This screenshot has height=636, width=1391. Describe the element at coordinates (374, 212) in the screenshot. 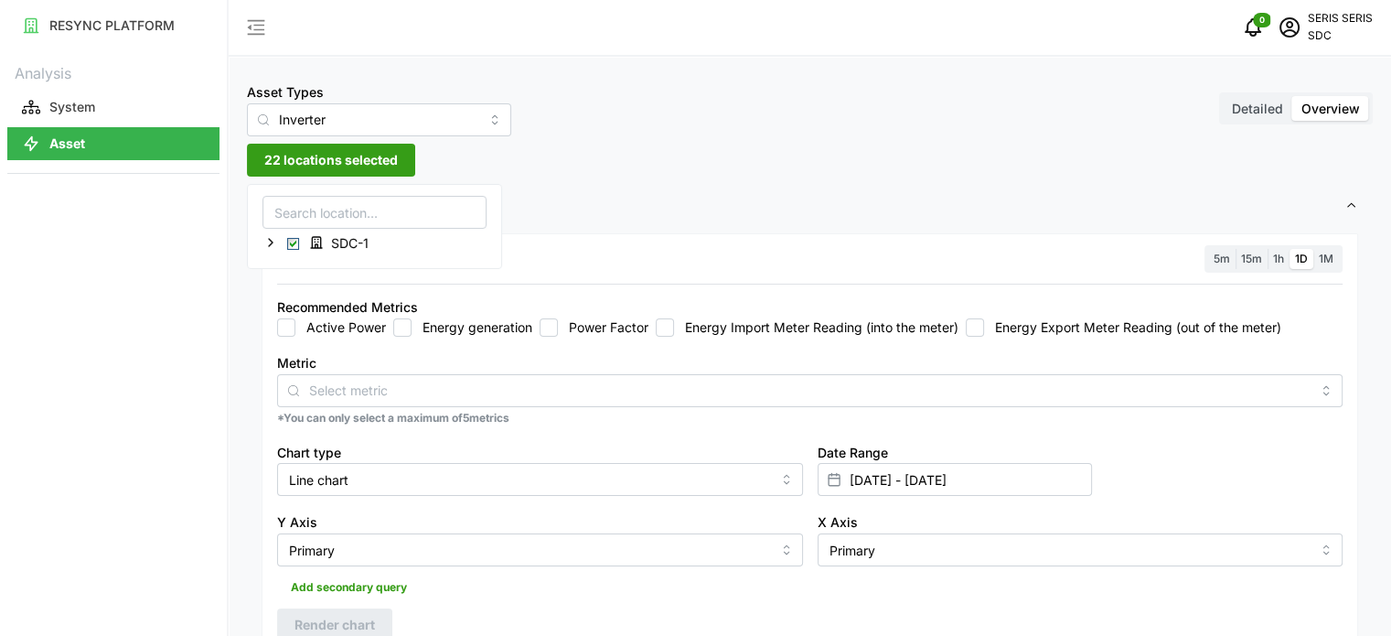

I see `input: Search location...` at that location.